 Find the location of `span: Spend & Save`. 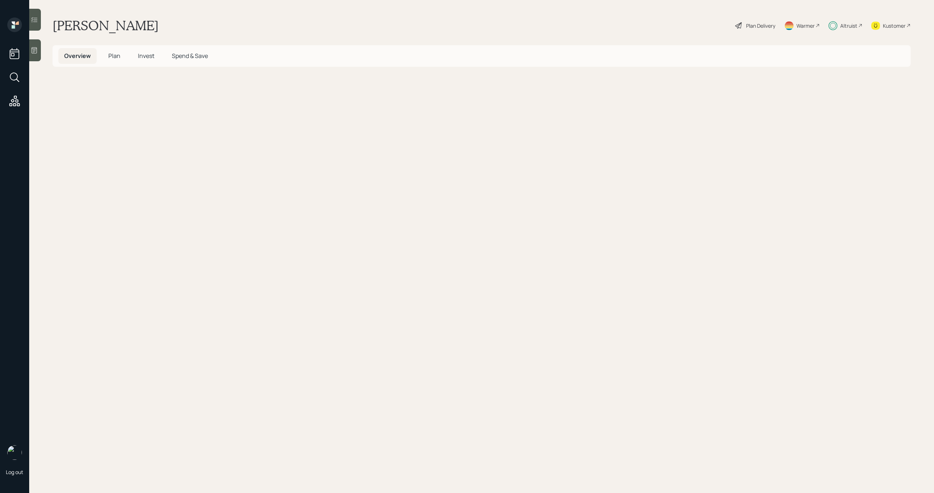

span: Spend & Save is located at coordinates (190, 56).